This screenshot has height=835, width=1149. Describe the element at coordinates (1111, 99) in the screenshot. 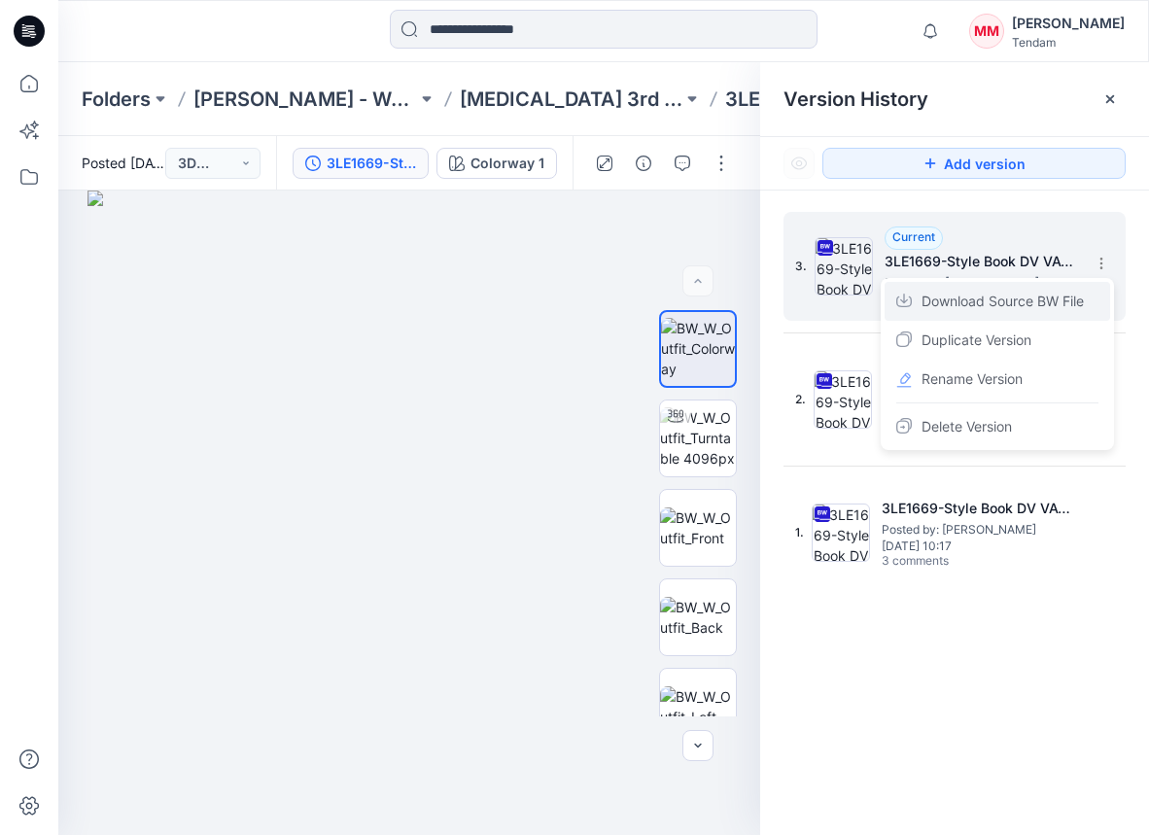

I see `button: Close` at that location.